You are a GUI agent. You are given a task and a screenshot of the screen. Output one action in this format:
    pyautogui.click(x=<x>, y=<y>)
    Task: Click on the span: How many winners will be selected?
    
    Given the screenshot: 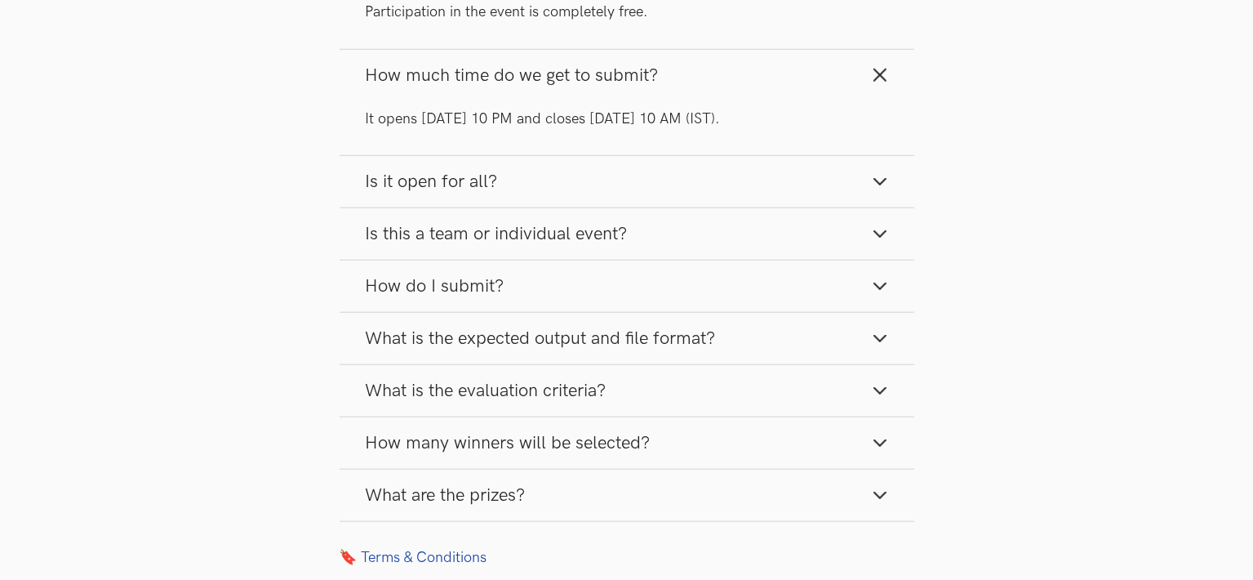 What is the action you would take?
    pyautogui.click(x=508, y=443)
    